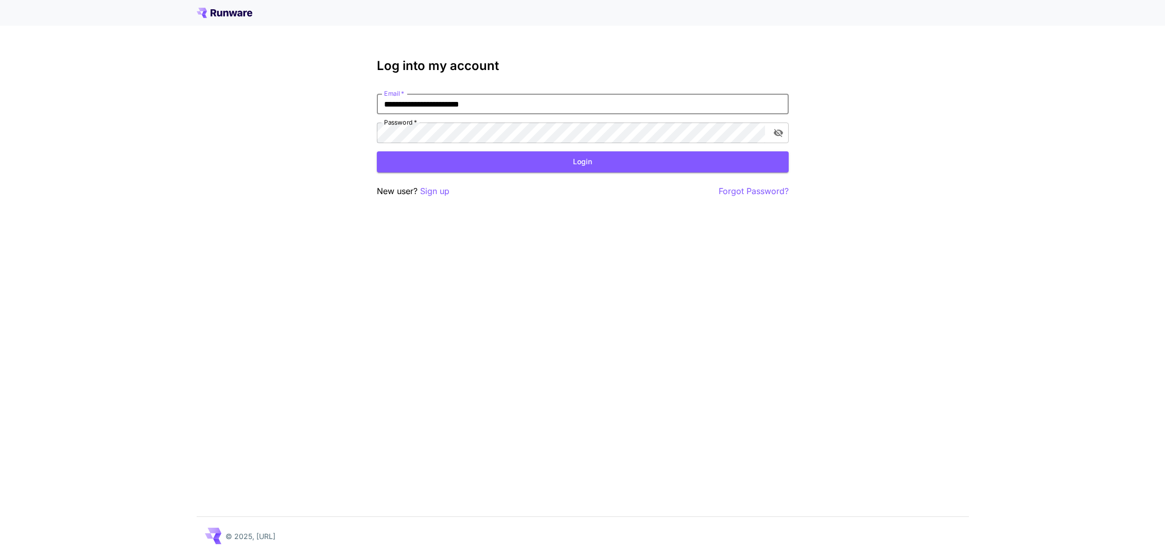 The height and width of the screenshot is (555, 1165). I want to click on button: toggle password visibility, so click(778, 133).